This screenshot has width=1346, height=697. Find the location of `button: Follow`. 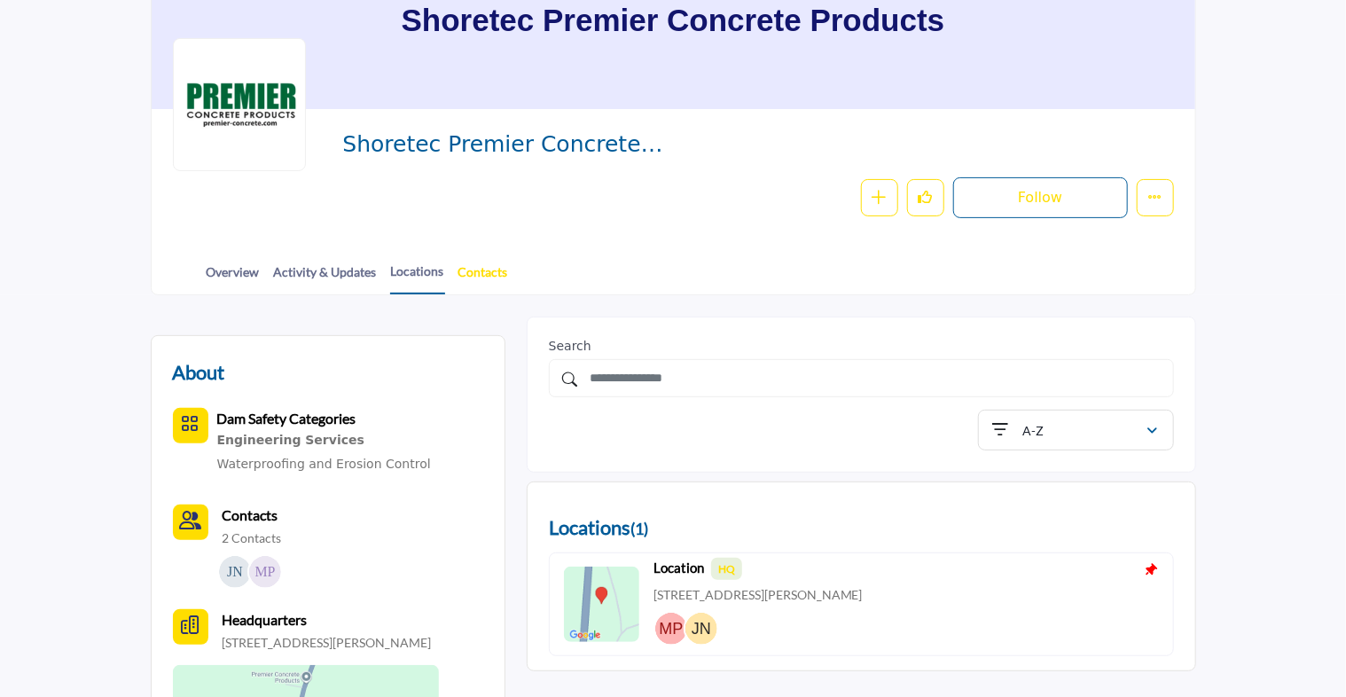

button: Follow is located at coordinates (1040, 198).